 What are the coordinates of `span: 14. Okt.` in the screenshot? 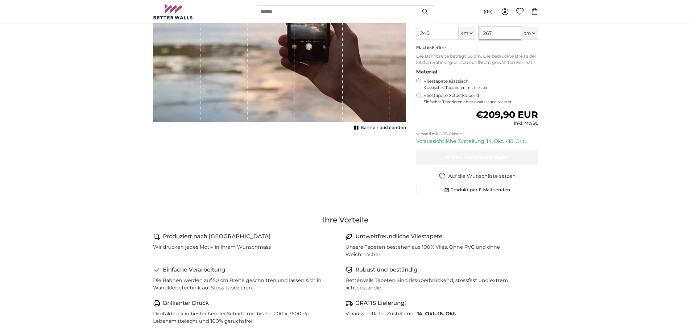 It's located at (426, 314).